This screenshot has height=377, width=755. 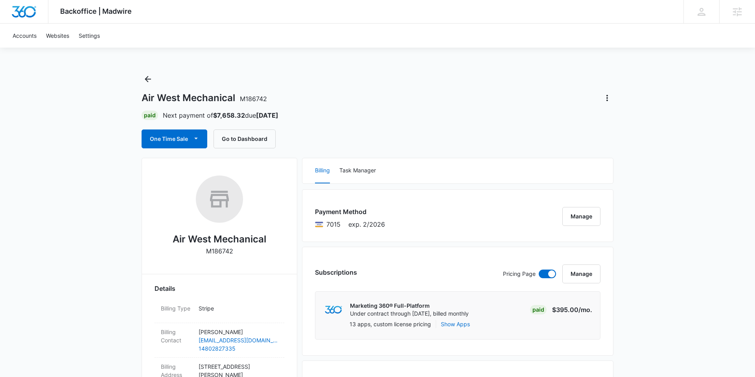 What do you see at coordinates (333, 310) in the screenshot?
I see `img: marketing360Logo` at bounding box center [333, 310].